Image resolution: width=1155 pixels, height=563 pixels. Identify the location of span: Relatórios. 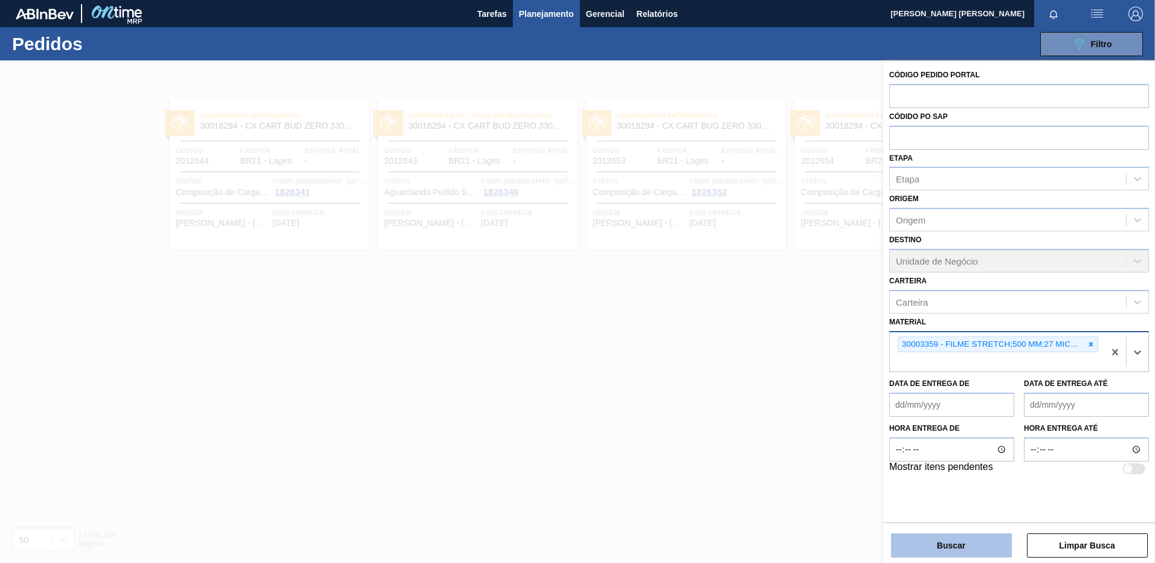
(657, 14).